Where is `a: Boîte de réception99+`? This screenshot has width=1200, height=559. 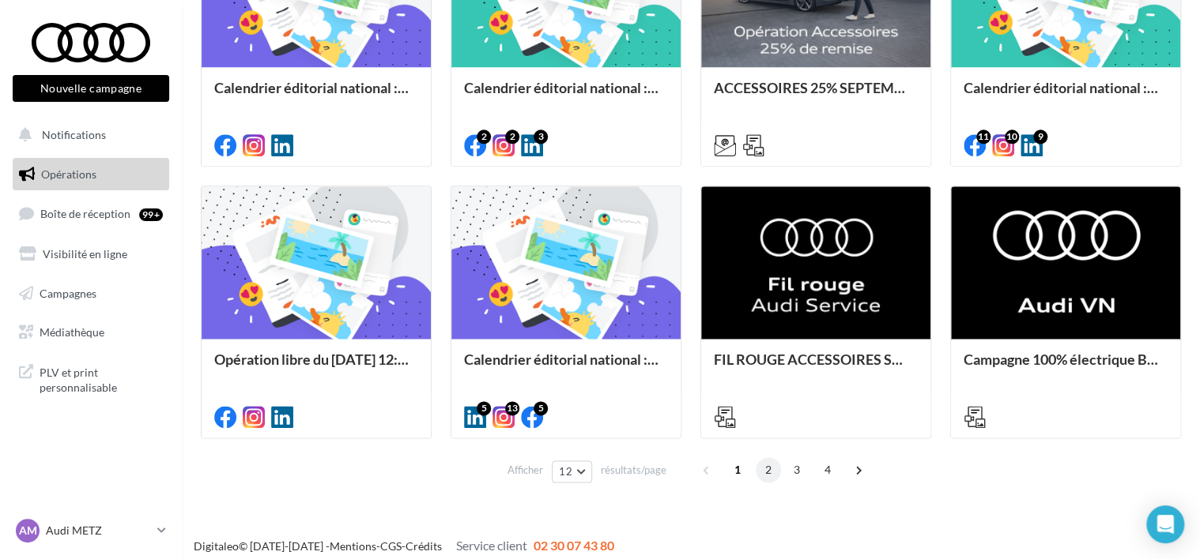
a: Boîte de réception99+ is located at coordinates (91, 213).